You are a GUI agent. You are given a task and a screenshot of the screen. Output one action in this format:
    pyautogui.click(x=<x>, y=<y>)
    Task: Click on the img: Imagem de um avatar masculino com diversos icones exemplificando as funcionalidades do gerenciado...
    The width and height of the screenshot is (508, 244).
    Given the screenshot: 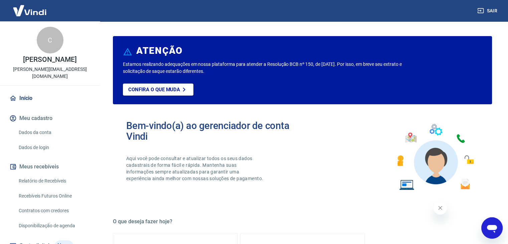 What is the action you would take?
    pyautogui.click(x=435, y=157)
    